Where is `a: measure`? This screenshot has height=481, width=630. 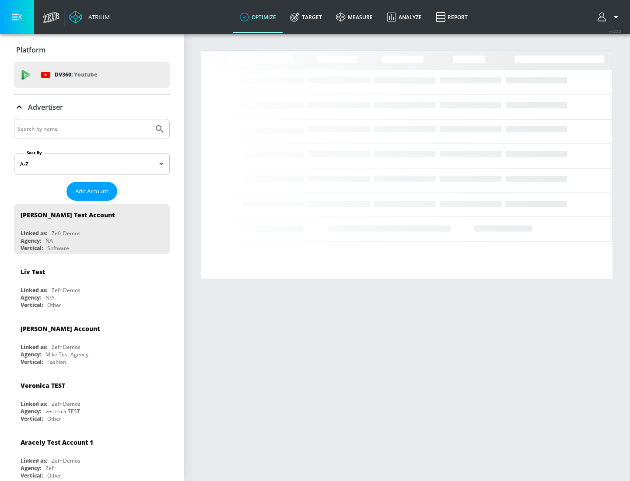 a: measure is located at coordinates (354, 17).